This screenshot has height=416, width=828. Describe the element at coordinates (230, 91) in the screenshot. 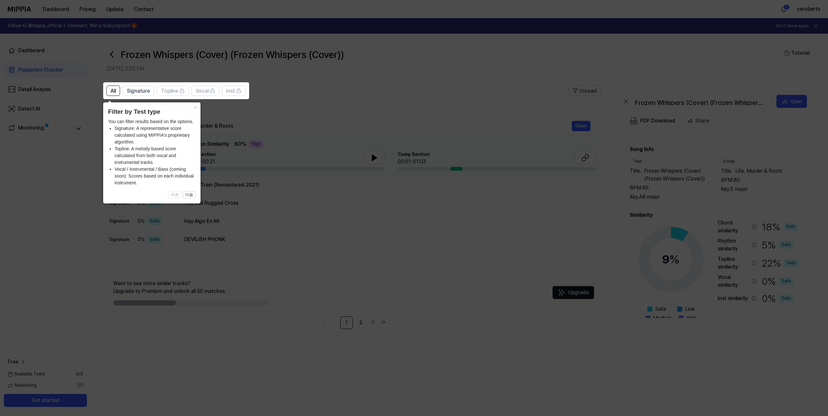

I see `span: Inst` at that location.